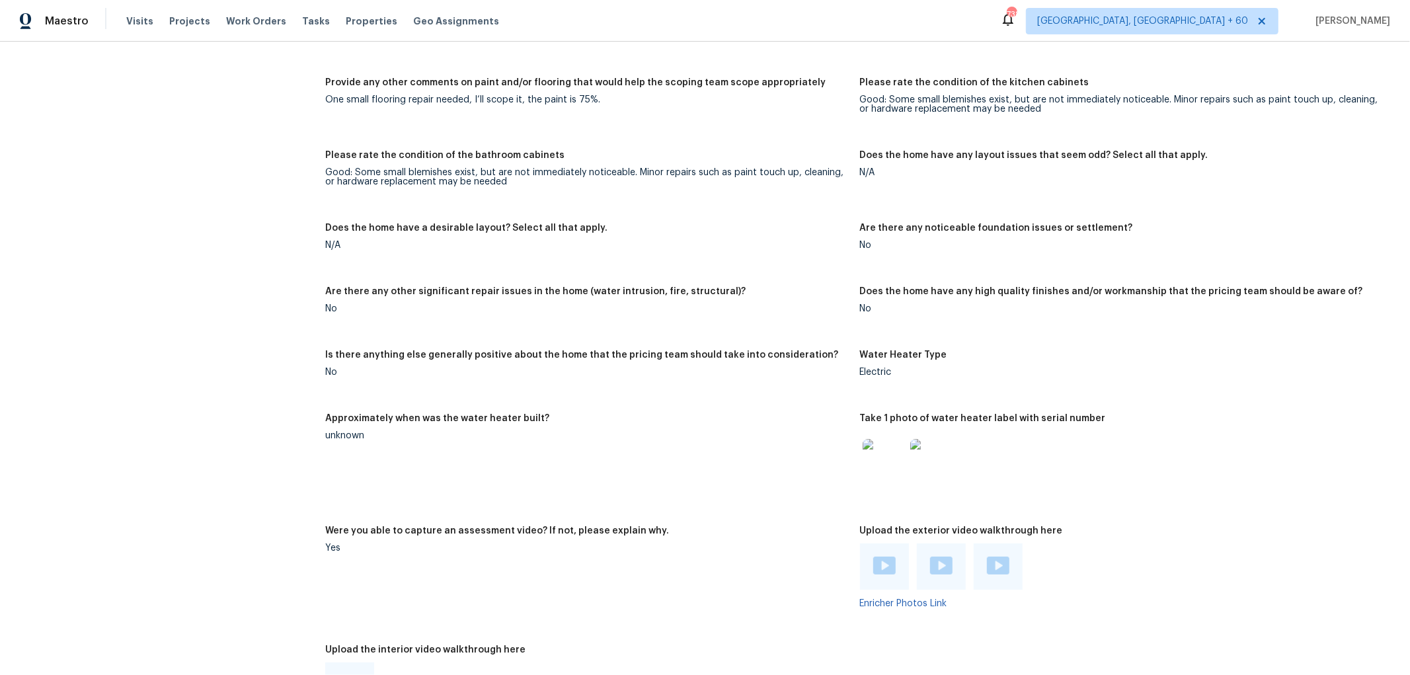 This screenshot has height=675, width=1410. I want to click on h5: Are there any noticeable foundation issues or settlement?, so click(996, 228).